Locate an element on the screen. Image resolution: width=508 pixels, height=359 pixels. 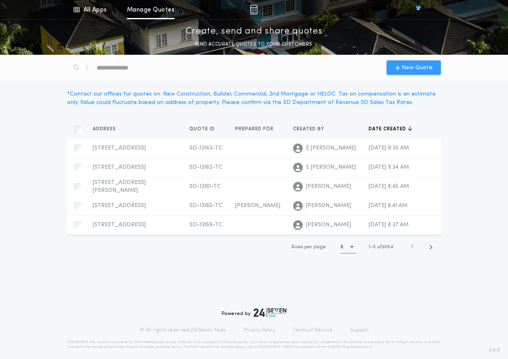
img: vs-icon is located at coordinates (418, 10).